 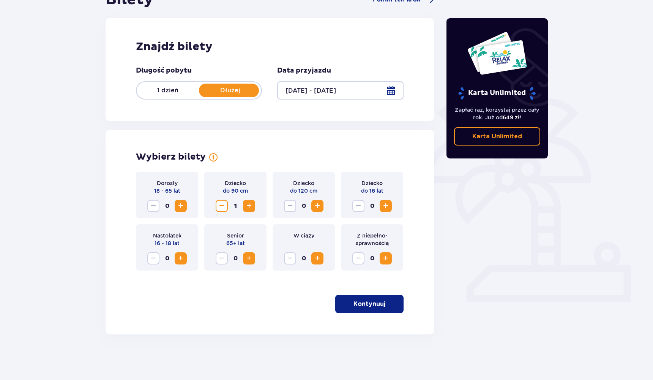 I want to click on p: Data przyjazdu, so click(x=304, y=71).